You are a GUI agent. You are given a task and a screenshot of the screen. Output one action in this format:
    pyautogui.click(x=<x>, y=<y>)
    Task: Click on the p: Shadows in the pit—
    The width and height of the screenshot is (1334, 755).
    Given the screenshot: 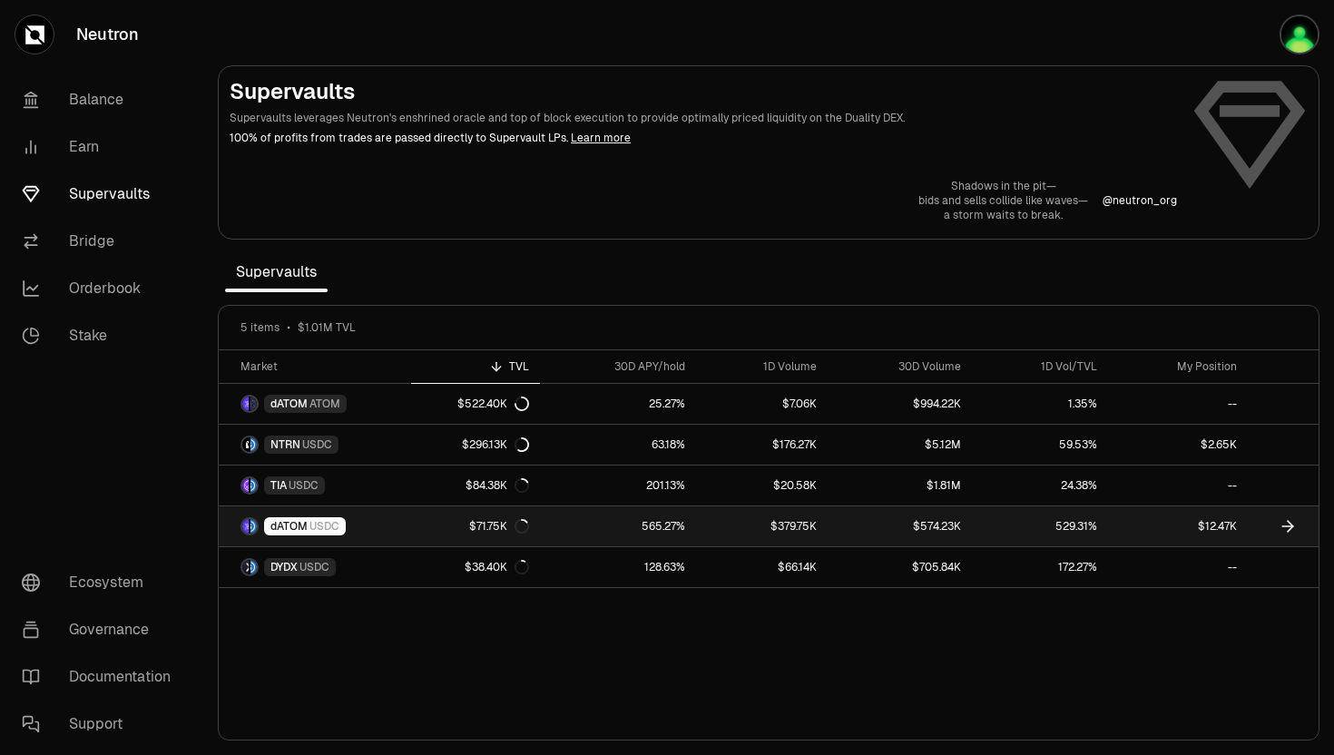 What is the action you would take?
    pyautogui.click(x=1003, y=186)
    